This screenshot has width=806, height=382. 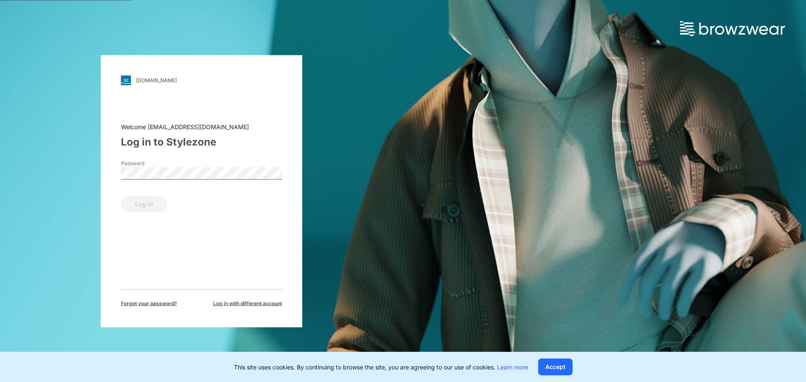 What do you see at coordinates (248, 303) in the screenshot?
I see `span: Log in with different account` at bounding box center [248, 303].